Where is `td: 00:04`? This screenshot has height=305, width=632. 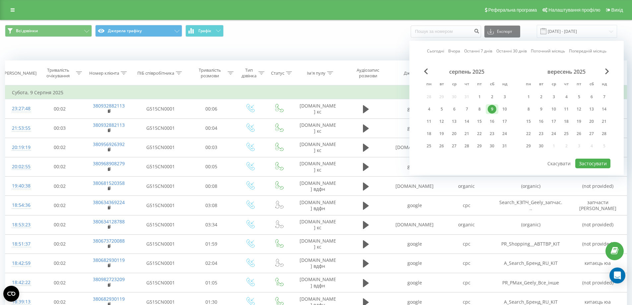 td: 00:04 is located at coordinates (211, 128).